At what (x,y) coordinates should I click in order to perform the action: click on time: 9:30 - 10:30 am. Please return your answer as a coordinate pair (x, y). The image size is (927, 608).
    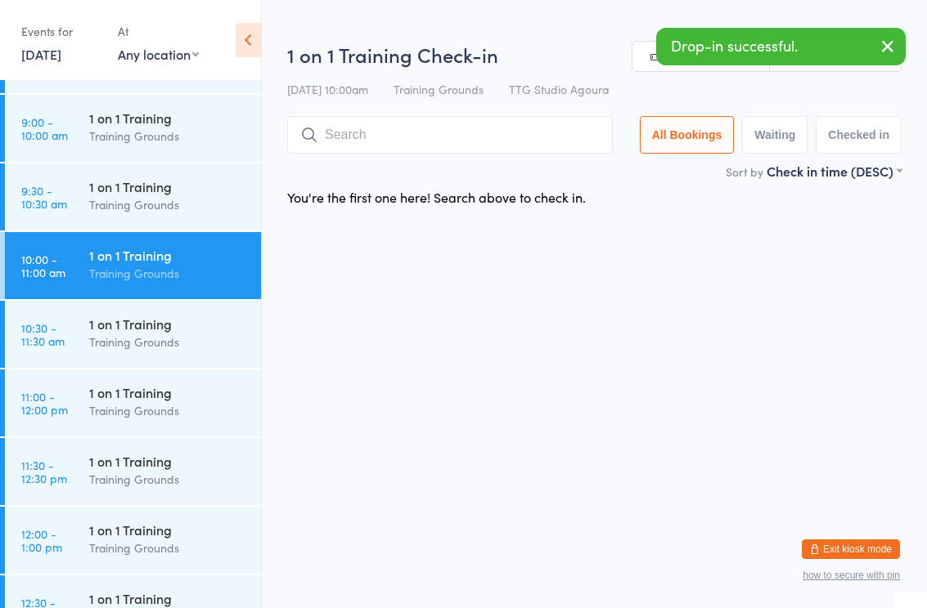
    Looking at the image, I should click on (44, 197).